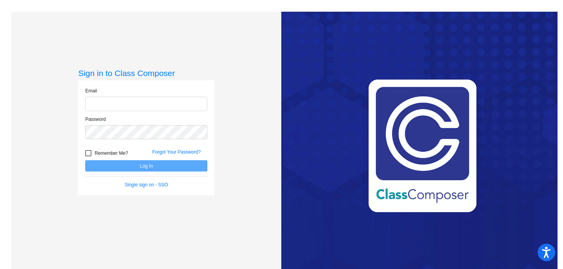 The width and height of the screenshot is (563, 269). I want to click on label: Password, so click(95, 119).